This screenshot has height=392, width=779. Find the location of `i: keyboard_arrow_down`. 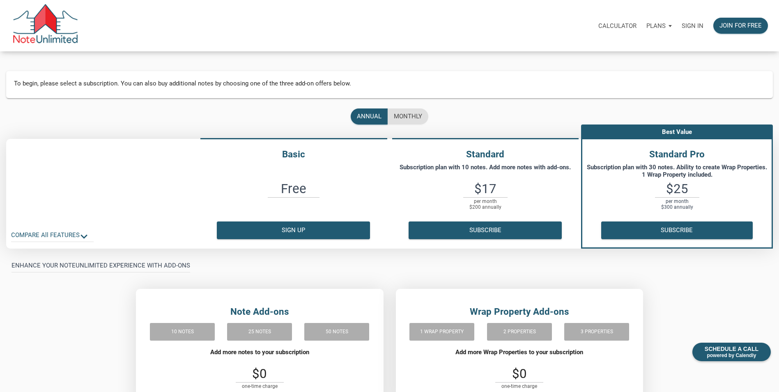

i: keyboard_arrow_down is located at coordinates (84, 236).